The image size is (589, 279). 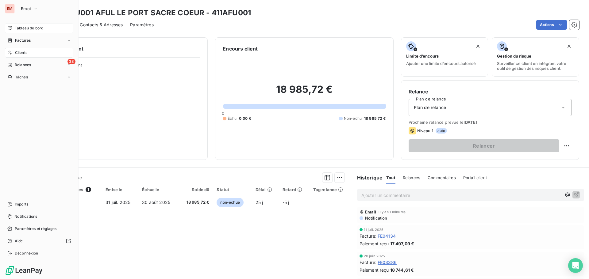 What do you see at coordinates (422, 56) in the screenshot?
I see `span: Limite d’encours` at bounding box center [422, 56].